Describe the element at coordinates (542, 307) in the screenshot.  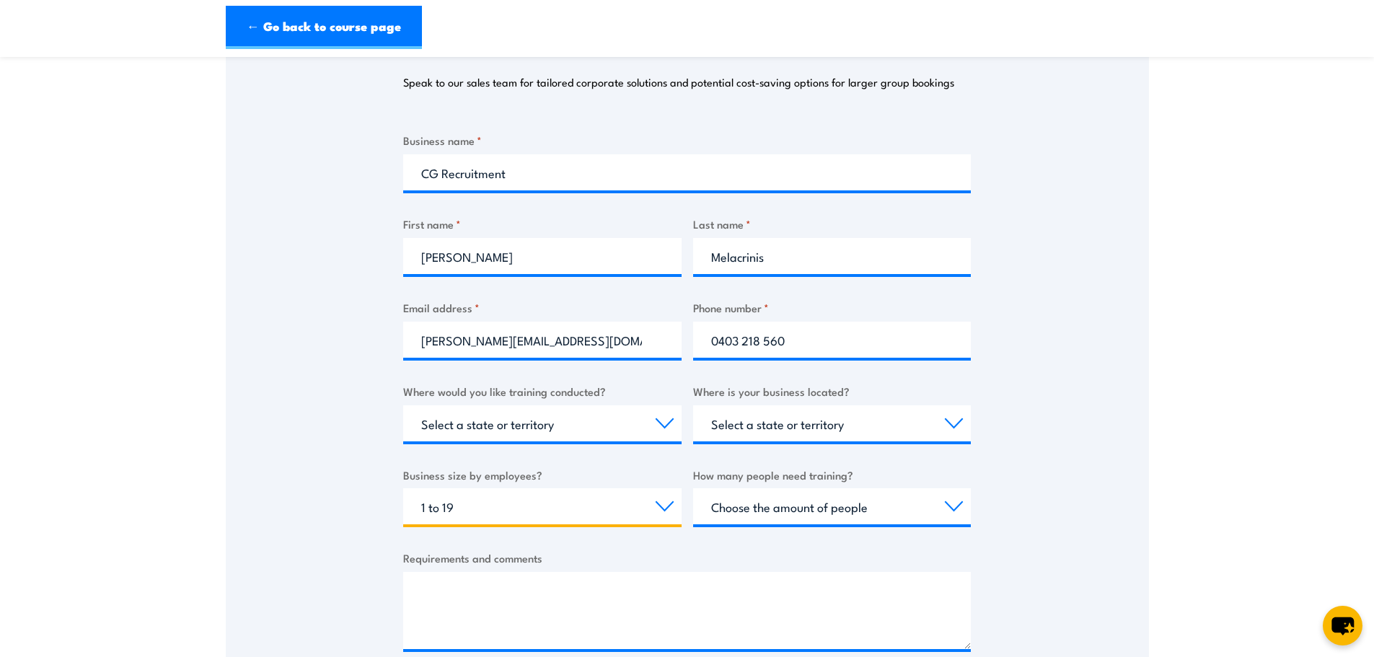
I see `label: Email address` at that location.